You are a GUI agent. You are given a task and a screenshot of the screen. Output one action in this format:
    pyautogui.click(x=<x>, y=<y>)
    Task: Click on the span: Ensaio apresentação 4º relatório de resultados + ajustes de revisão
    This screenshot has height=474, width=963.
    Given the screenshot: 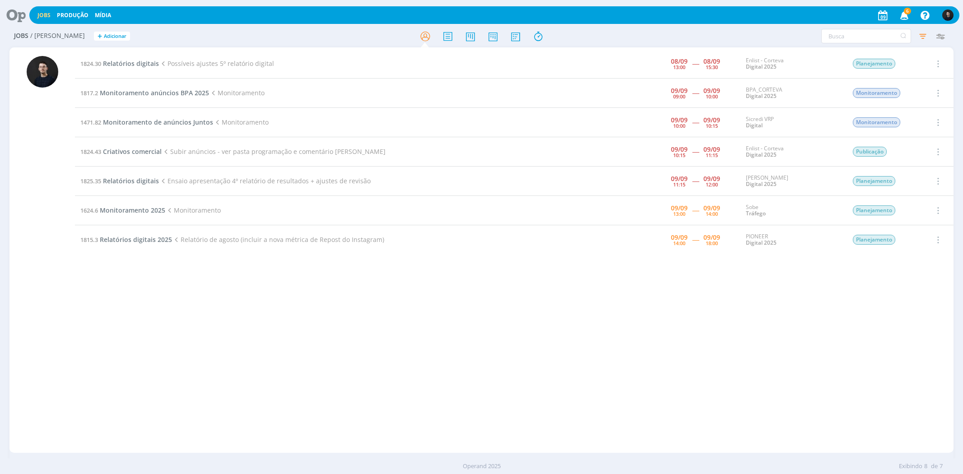 What is the action you would take?
    pyautogui.click(x=264, y=181)
    